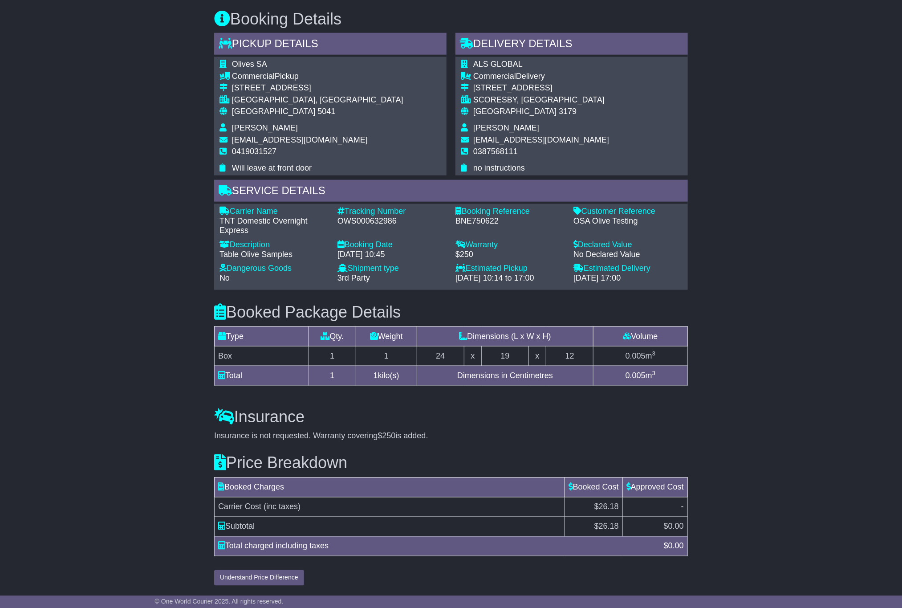 This screenshot has width=902, height=608. I want to click on div: Dangerous Goods, so click(274, 269).